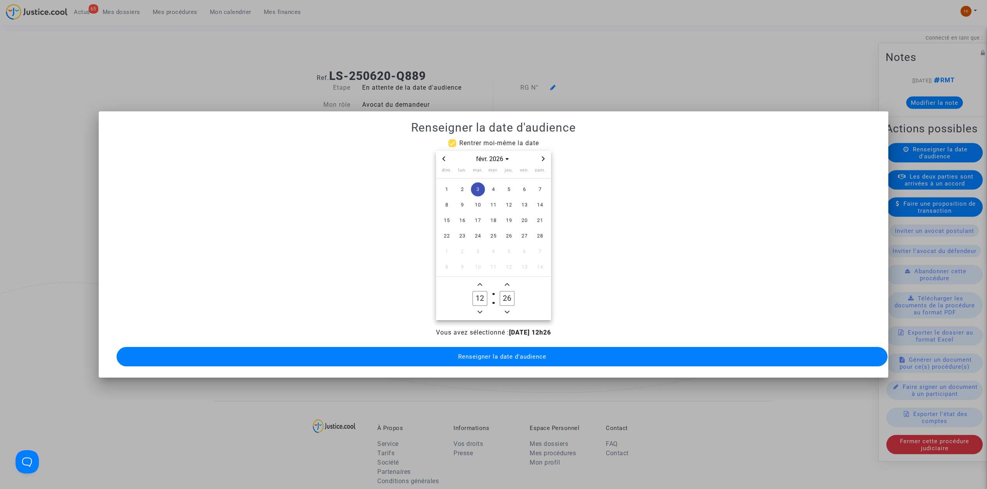 Image resolution: width=987 pixels, height=489 pixels. Describe the element at coordinates (524, 236) in the screenshot. I see `td: 27 février 2026` at that location.